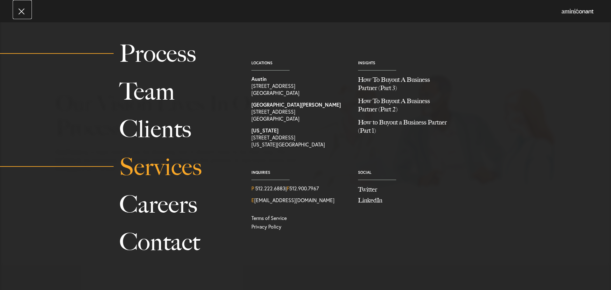 This screenshot has height=290, width=611. Describe the element at coordinates (270, 188) in the screenshot. I see `a: Call us at 5122226883` at that location.